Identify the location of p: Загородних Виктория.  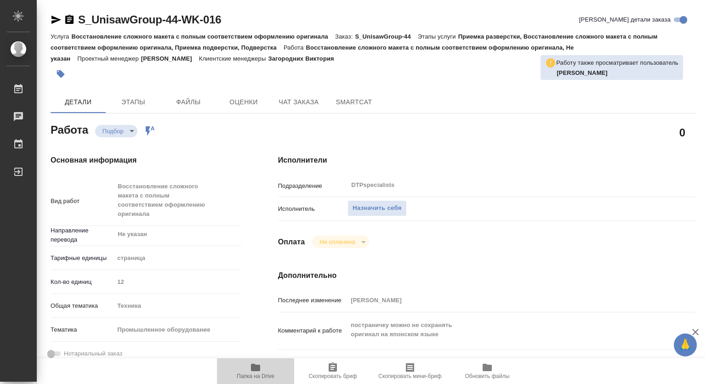
(304, 58).